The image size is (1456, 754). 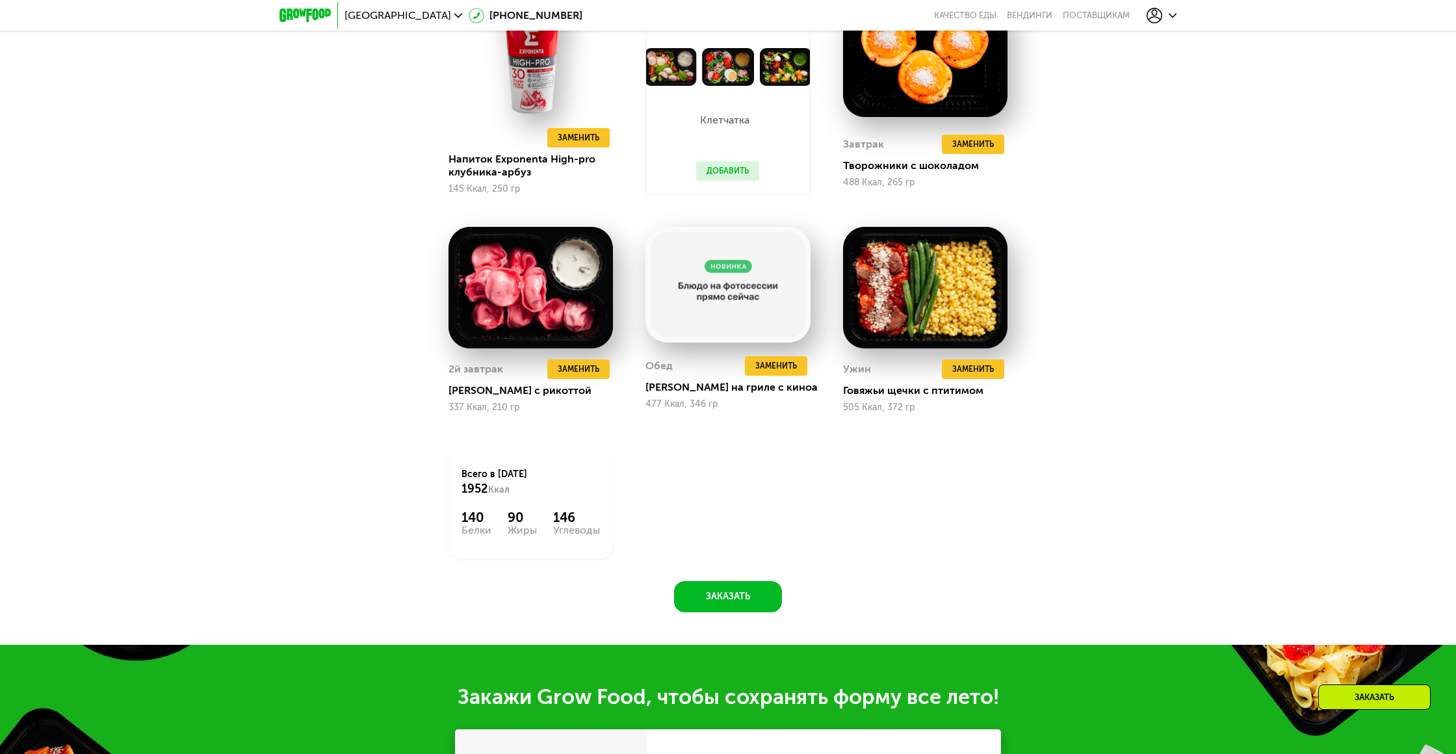 What do you see at coordinates (476, 530) in the screenshot?
I see `div: Белки` at bounding box center [476, 530].